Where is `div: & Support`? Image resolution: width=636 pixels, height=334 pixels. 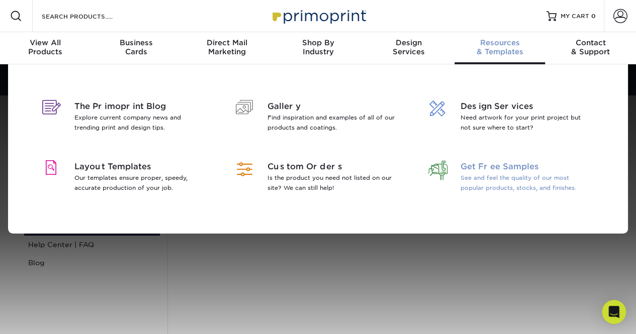 div: & Support is located at coordinates (590, 47).